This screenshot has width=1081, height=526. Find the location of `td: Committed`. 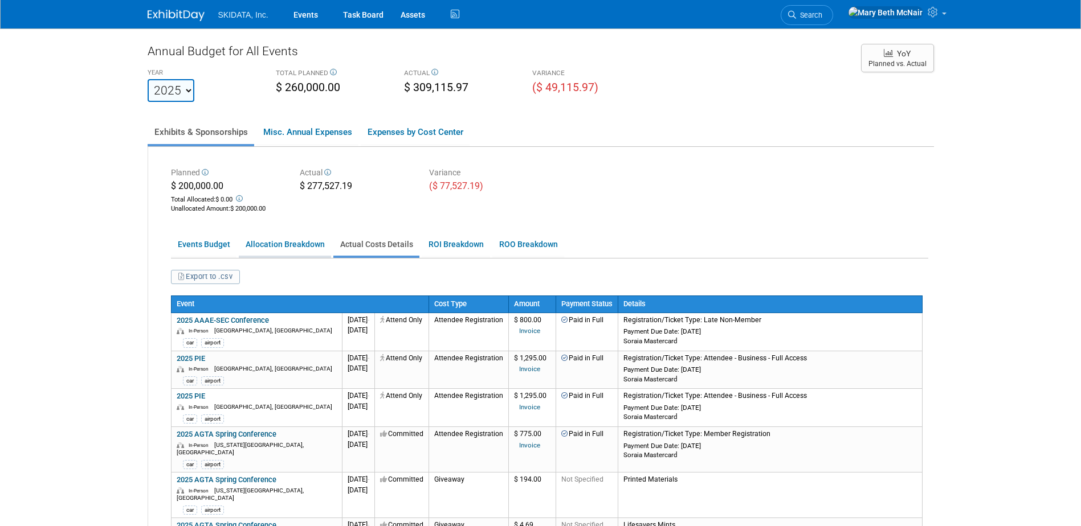

td: Committed is located at coordinates (401, 496).